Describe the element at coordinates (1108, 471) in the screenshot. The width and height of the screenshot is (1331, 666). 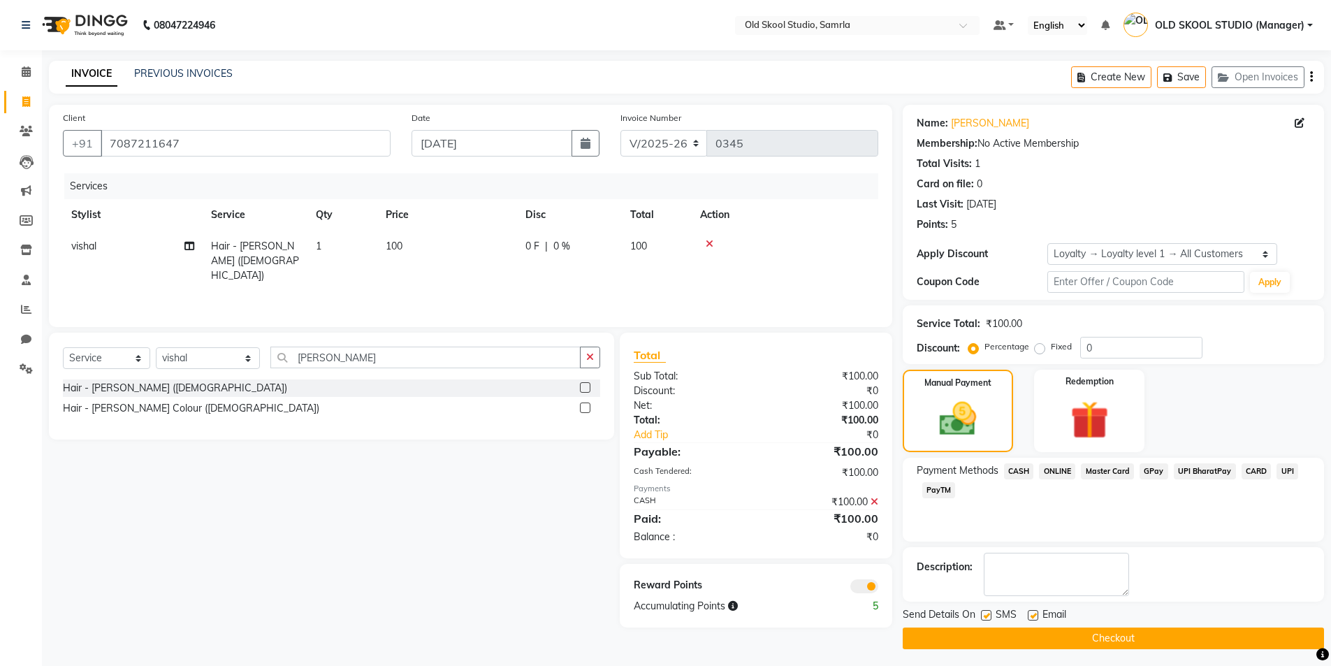
I see `span: Master Card` at that location.